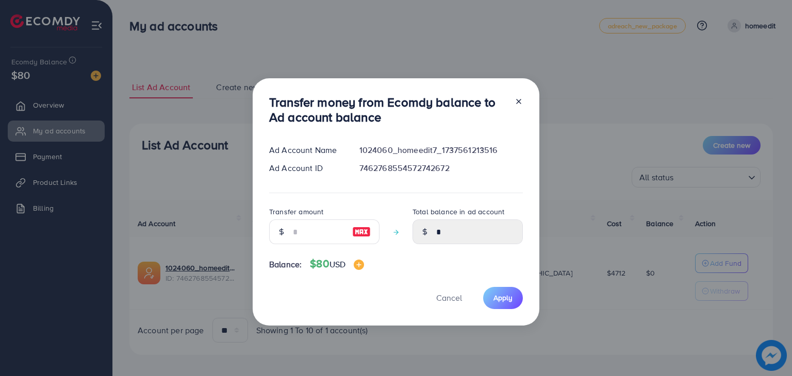 The width and height of the screenshot is (792, 376). Describe the element at coordinates (337, 264) in the screenshot. I see `h4: $80` at that location.